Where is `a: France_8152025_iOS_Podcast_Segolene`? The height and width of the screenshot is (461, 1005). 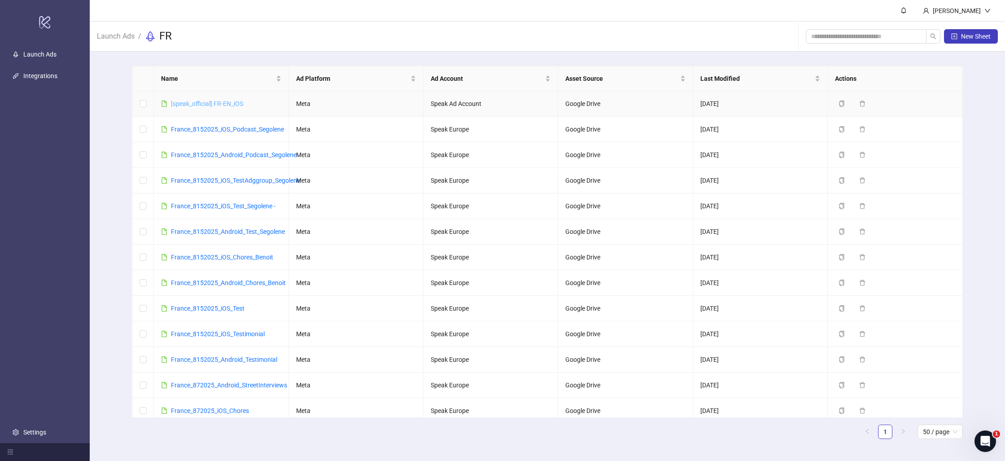 a: France_8152025_iOS_Podcast_Segolene is located at coordinates (227, 129).